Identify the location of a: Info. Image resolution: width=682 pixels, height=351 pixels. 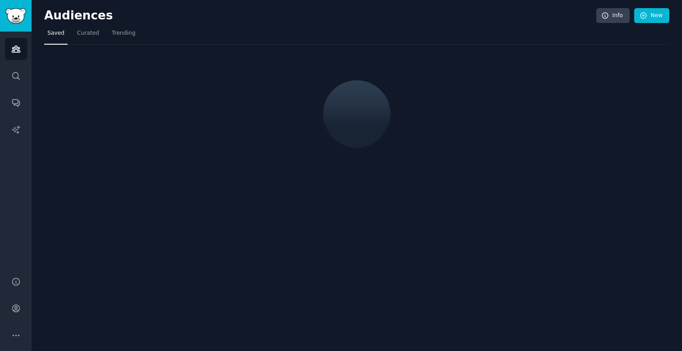
(613, 16).